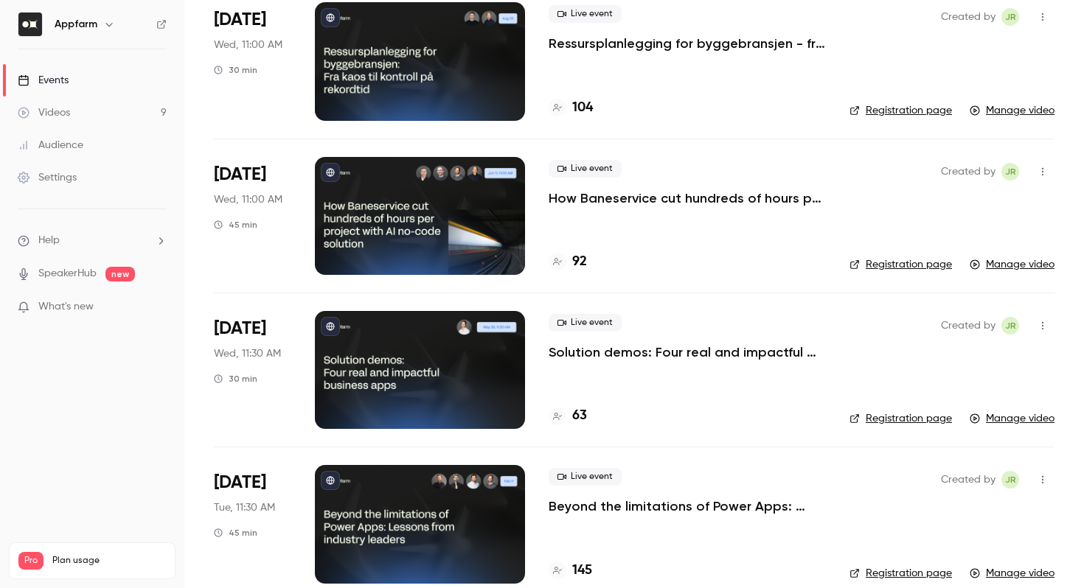 The width and height of the screenshot is (1084, 588). Describe the element at coordinates (44, 113) in the screenshot. I see `div: Videos` at that location.